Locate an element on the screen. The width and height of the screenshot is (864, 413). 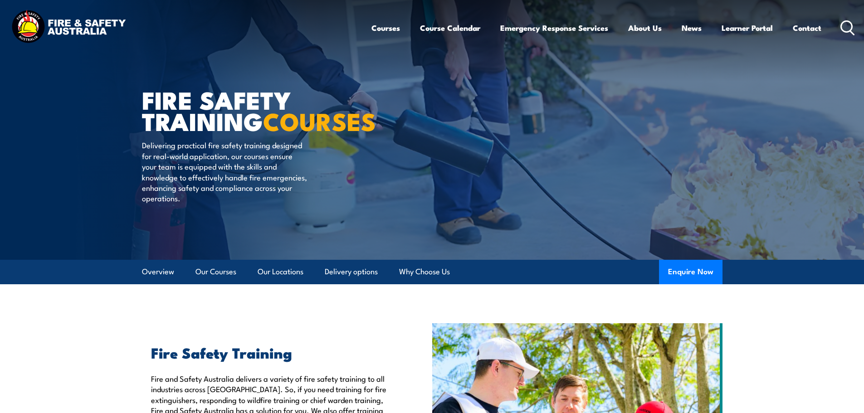
a: Why Choose Us is located at coordinates (425, 272).